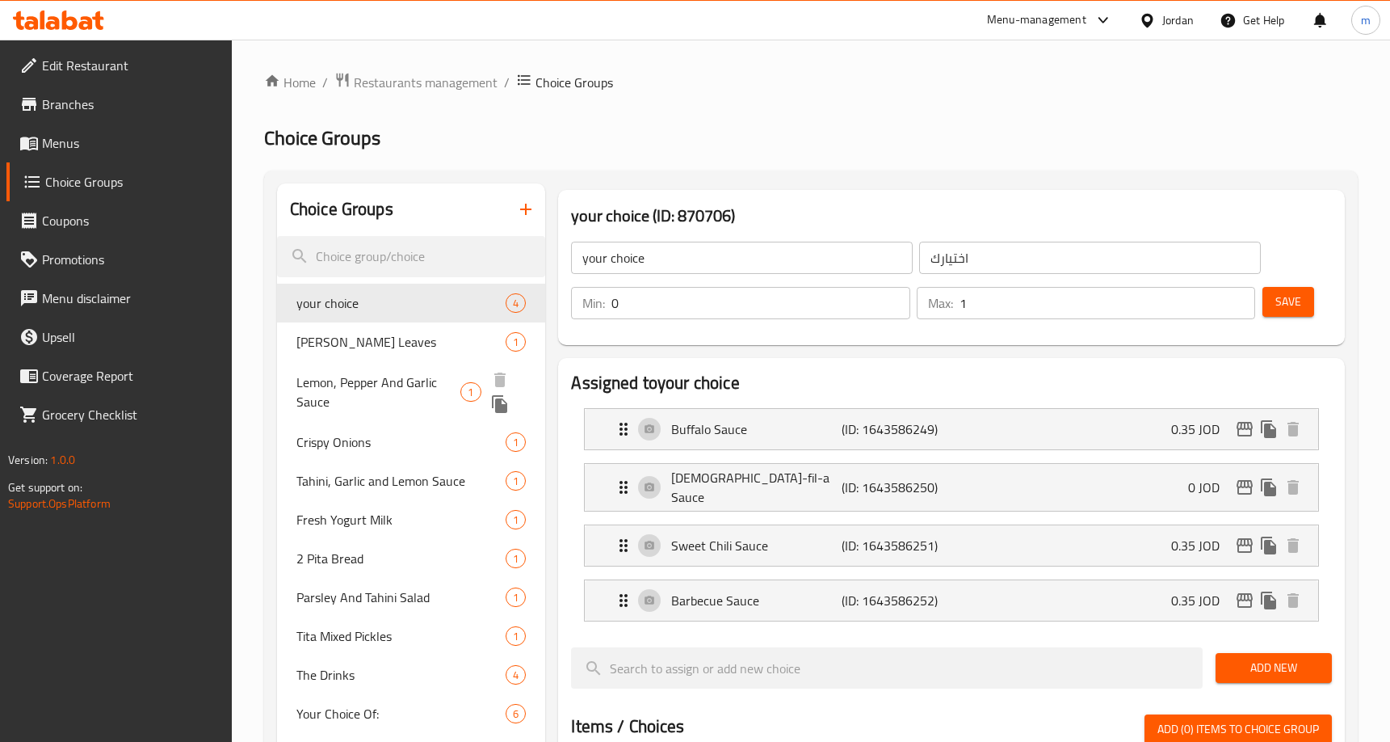  I want to click on div: Lemon, Pepper And Garlic Sauce1deleteduplicate, so click(411, 392).